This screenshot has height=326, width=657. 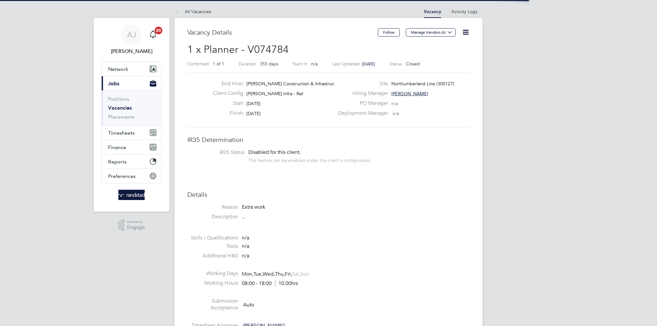 What do you see at coordinates (238, 49) in the screenshot?
I see `span: 1 x Planner - V074784` at bounding box center [238, 49].